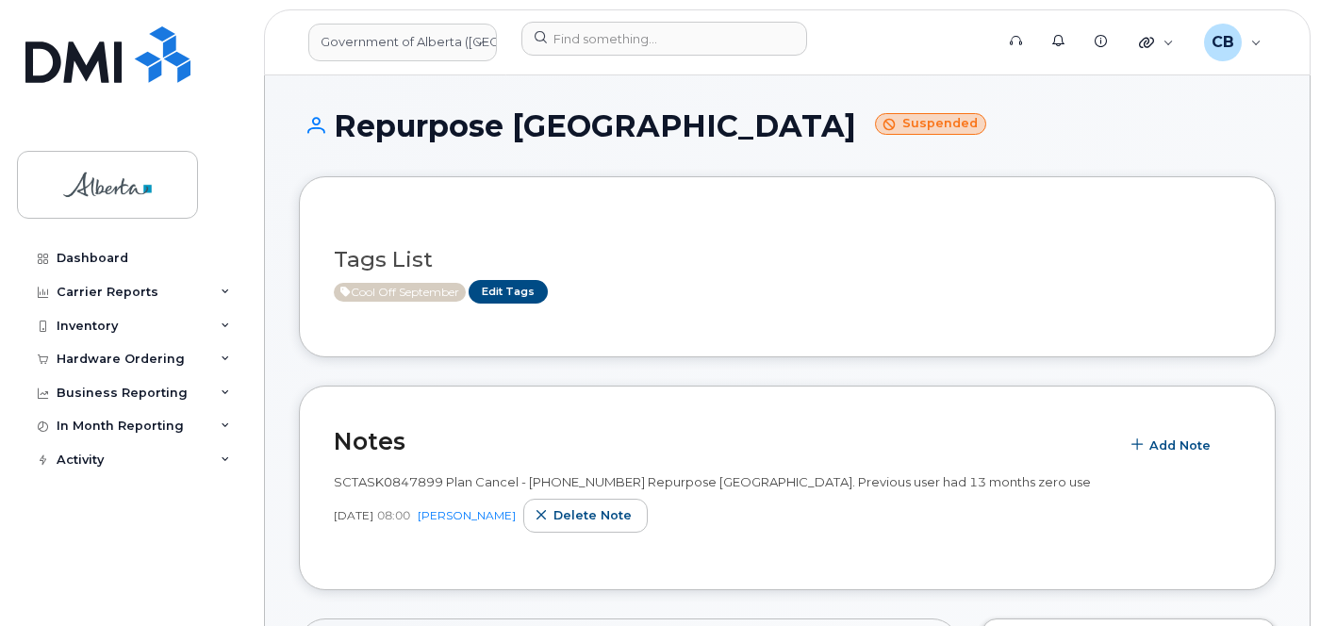 Image resolution: width=1320 pixels, height=626 pixels. What do you see at coordinates (400, 292) in the screenshot?
I see `span: Active` at bounding box center [400, 292].